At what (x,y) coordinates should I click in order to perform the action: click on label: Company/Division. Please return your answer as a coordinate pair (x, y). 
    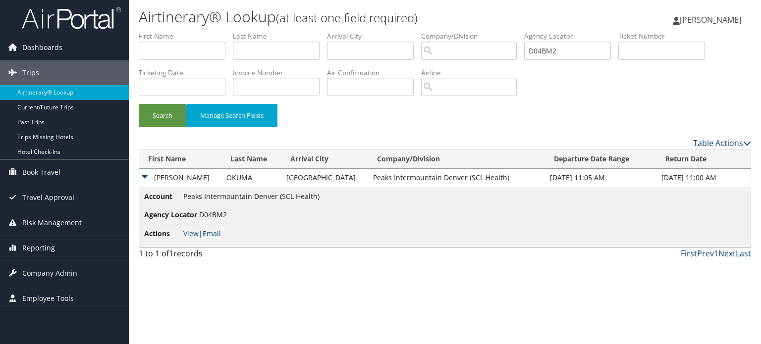
    Looking at the image, I should click on (472, 36).